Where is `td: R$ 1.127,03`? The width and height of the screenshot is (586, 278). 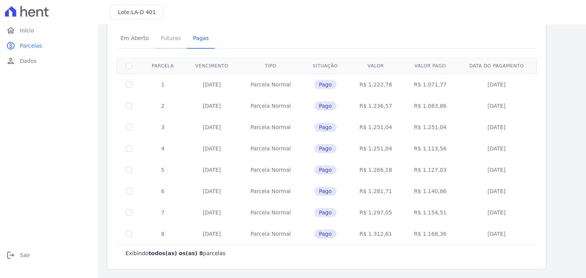
td: R$ 1.127,03 is located at coordinates (430, 170).